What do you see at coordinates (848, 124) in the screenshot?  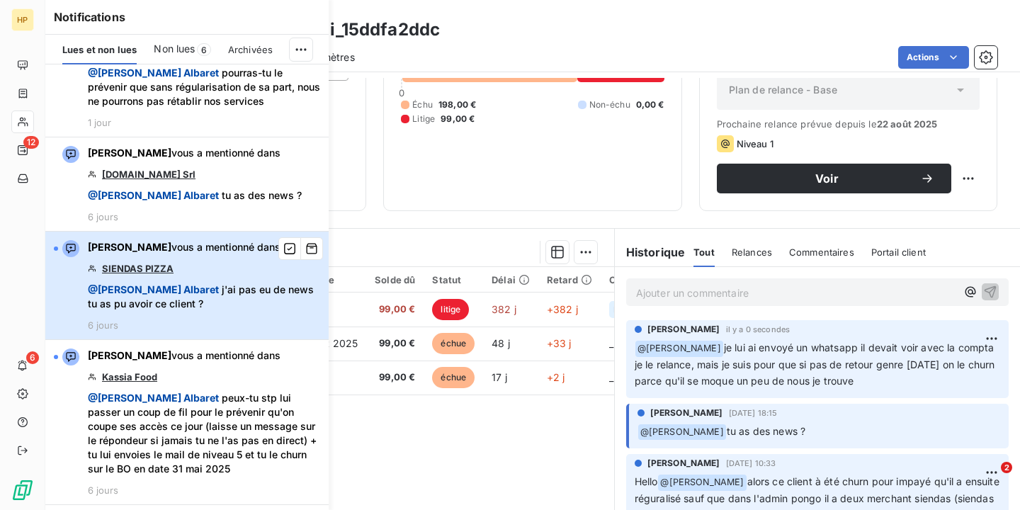 I see `span: Prochaine relance prévue depuis le` at bounding box center [848, 124].